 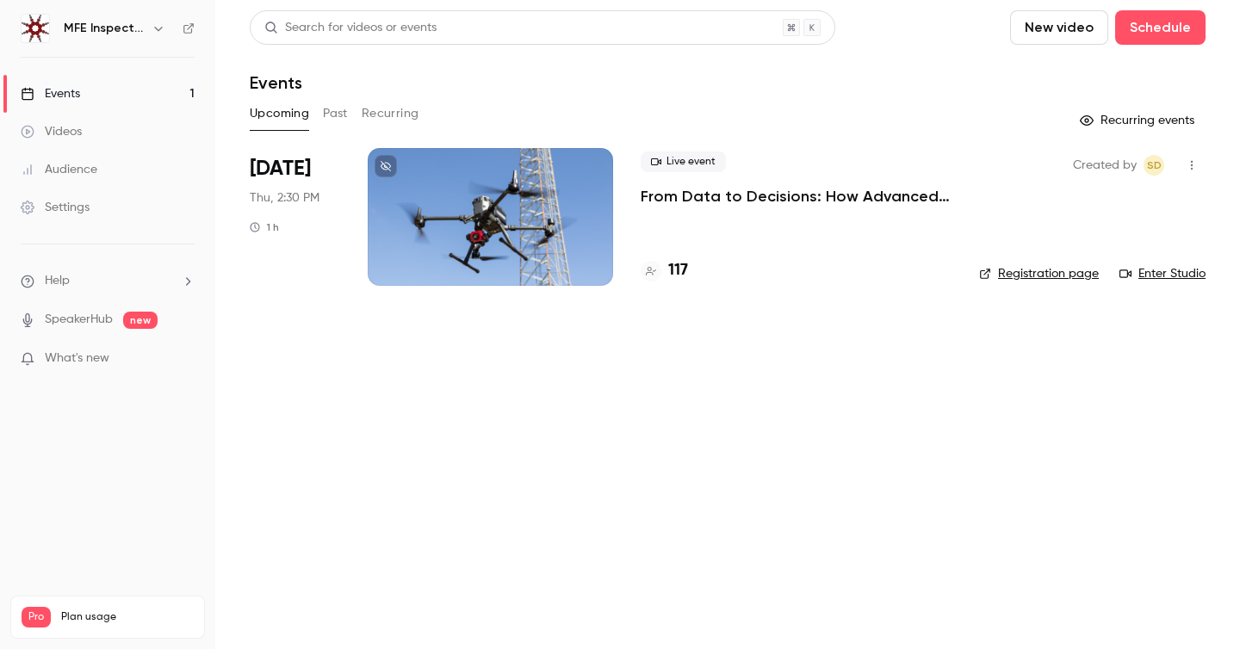 I want to click on h1: Events, so click(x=275, y=83).